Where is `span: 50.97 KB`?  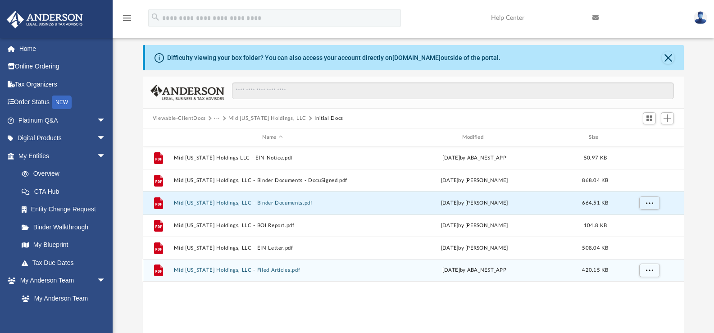 span: 50.97 KB is located at coordinates (595, 158).